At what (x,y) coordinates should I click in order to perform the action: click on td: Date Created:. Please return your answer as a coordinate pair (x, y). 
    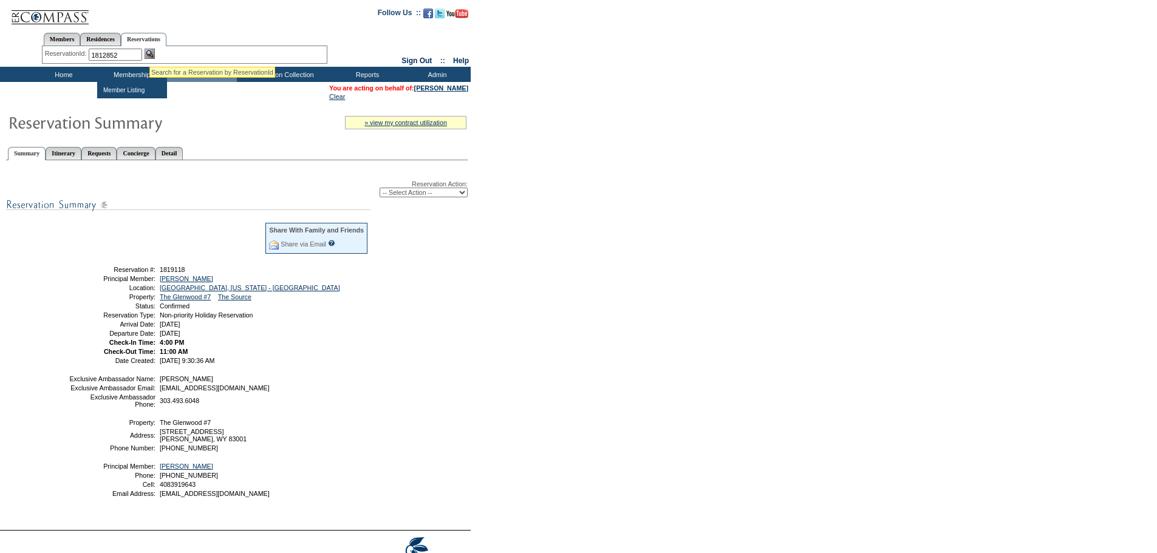
    Looking at the image, I should click on (112, 361).